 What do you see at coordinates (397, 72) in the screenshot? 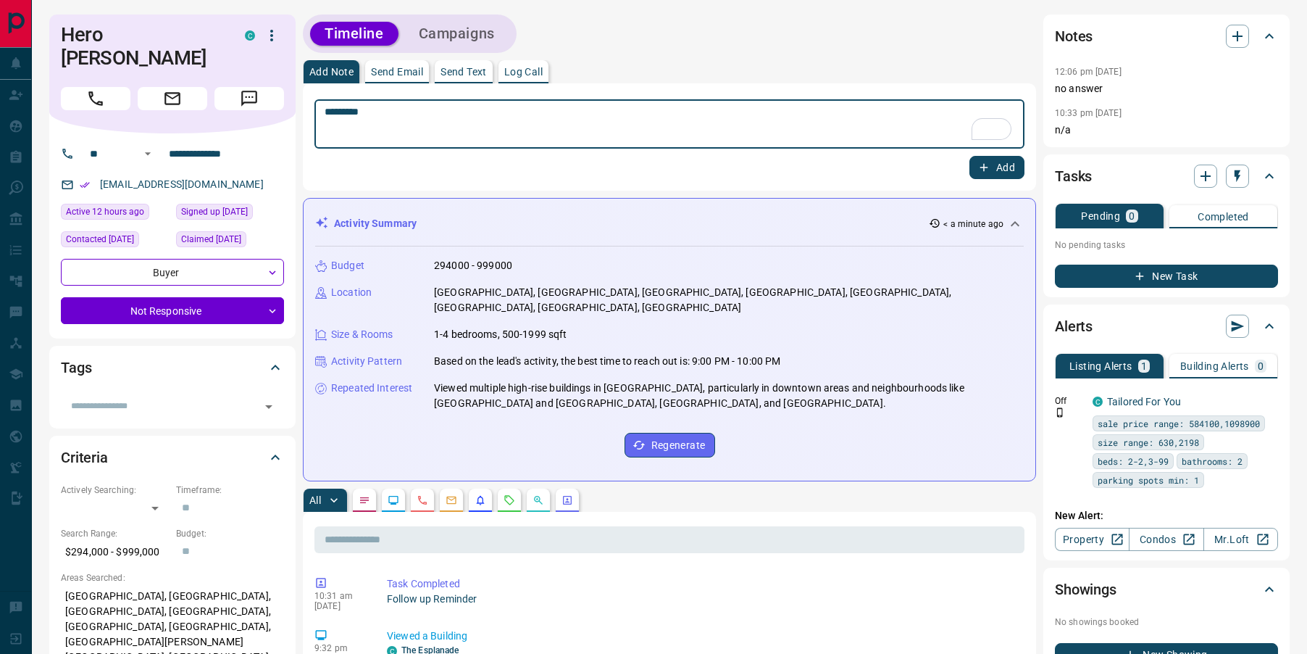
I see `p: Send Email` at bounding box center [397, 72].